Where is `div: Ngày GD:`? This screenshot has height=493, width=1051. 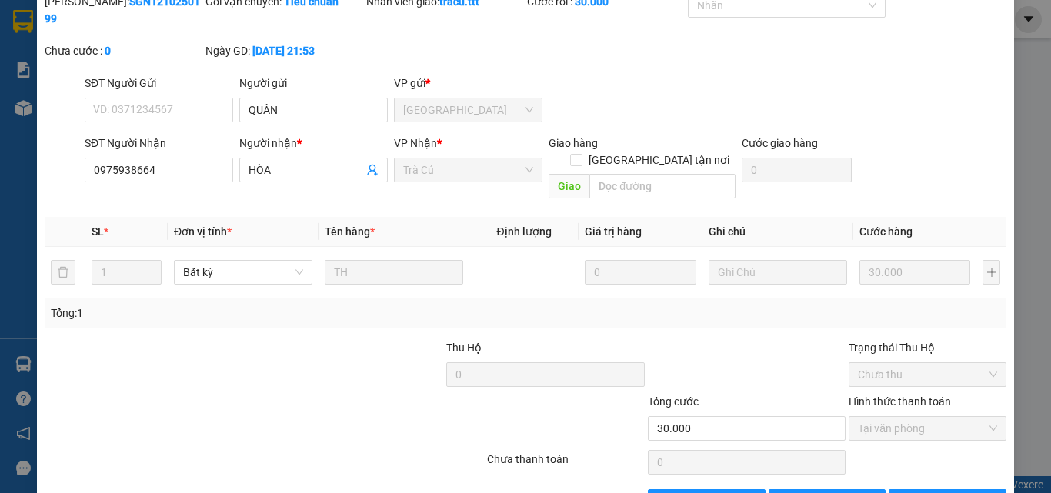 div: Ngày GD: is located at coordinates (284, 51).